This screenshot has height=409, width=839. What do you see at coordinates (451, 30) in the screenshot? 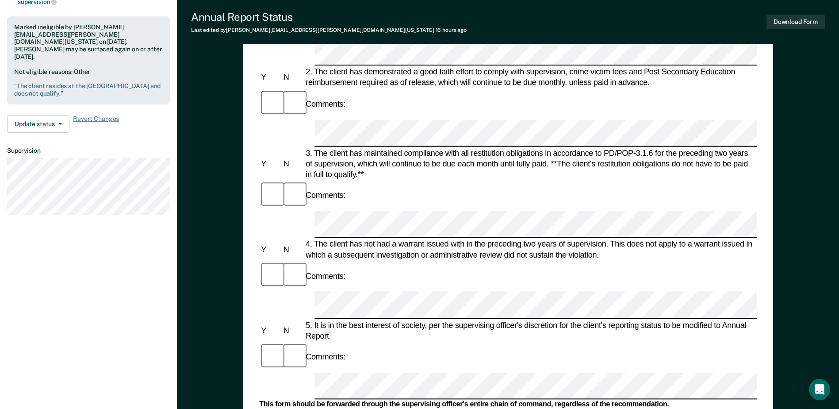
I see `span: 16 hours ago` at bounding box center [451, 30].